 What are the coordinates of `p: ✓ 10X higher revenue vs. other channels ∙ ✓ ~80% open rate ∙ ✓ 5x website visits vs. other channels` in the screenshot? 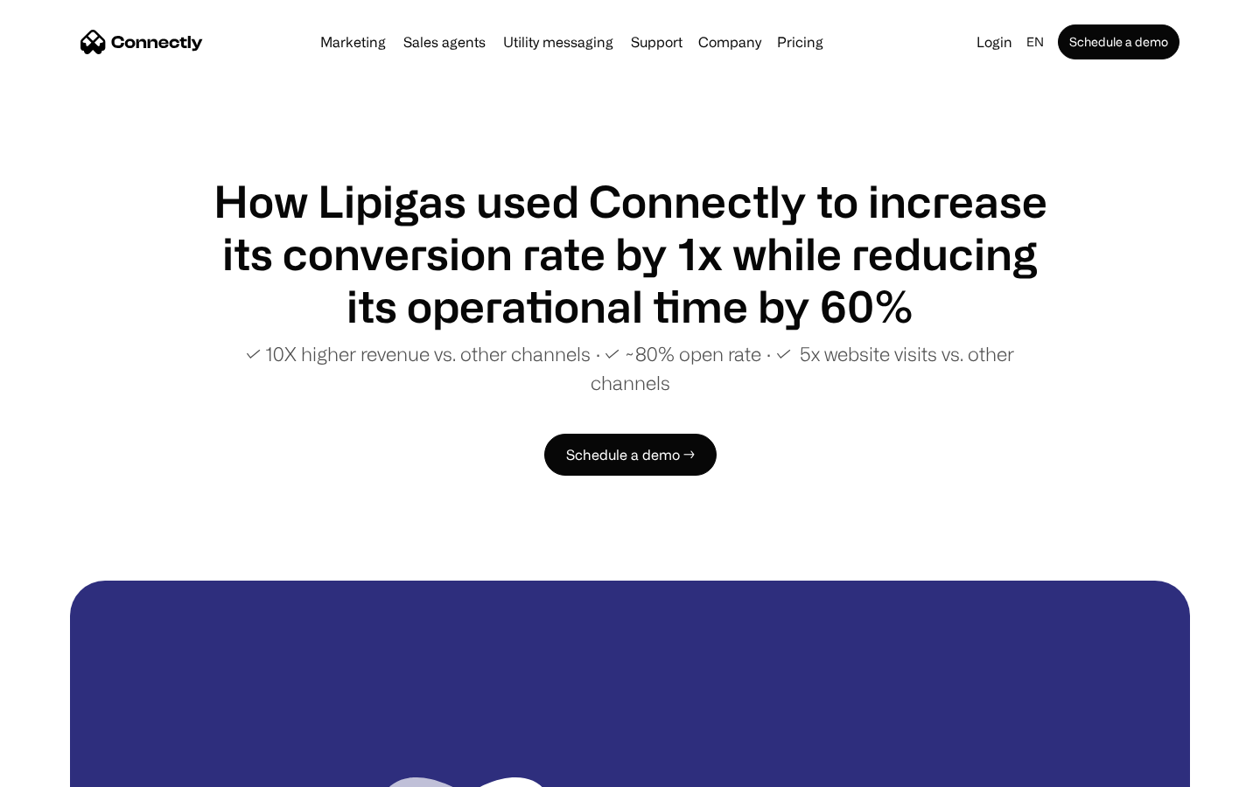 It's located at (630, 368).